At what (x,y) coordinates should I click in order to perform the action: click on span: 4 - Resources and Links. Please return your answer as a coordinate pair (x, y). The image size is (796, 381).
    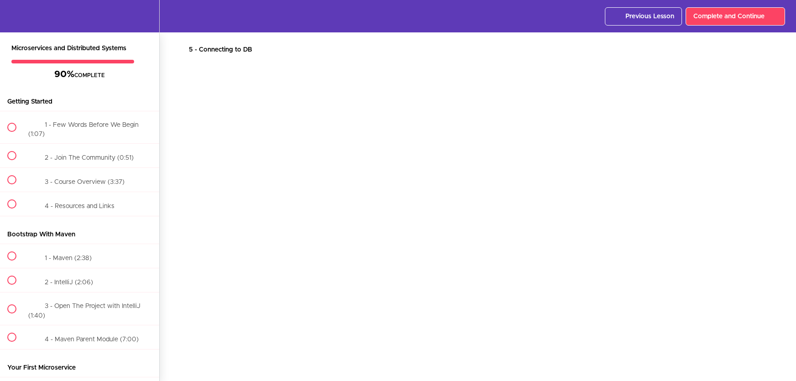
    Looking at the image, I should click on (79, 207).